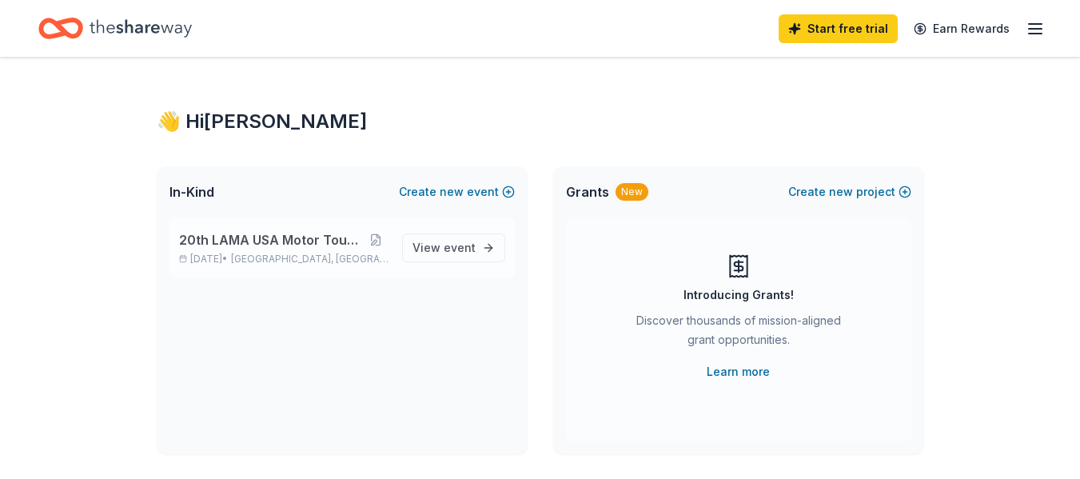 The width and height of the screenshot is (1080, 479). I want to click on span: In-Kind, so click(192, 192).